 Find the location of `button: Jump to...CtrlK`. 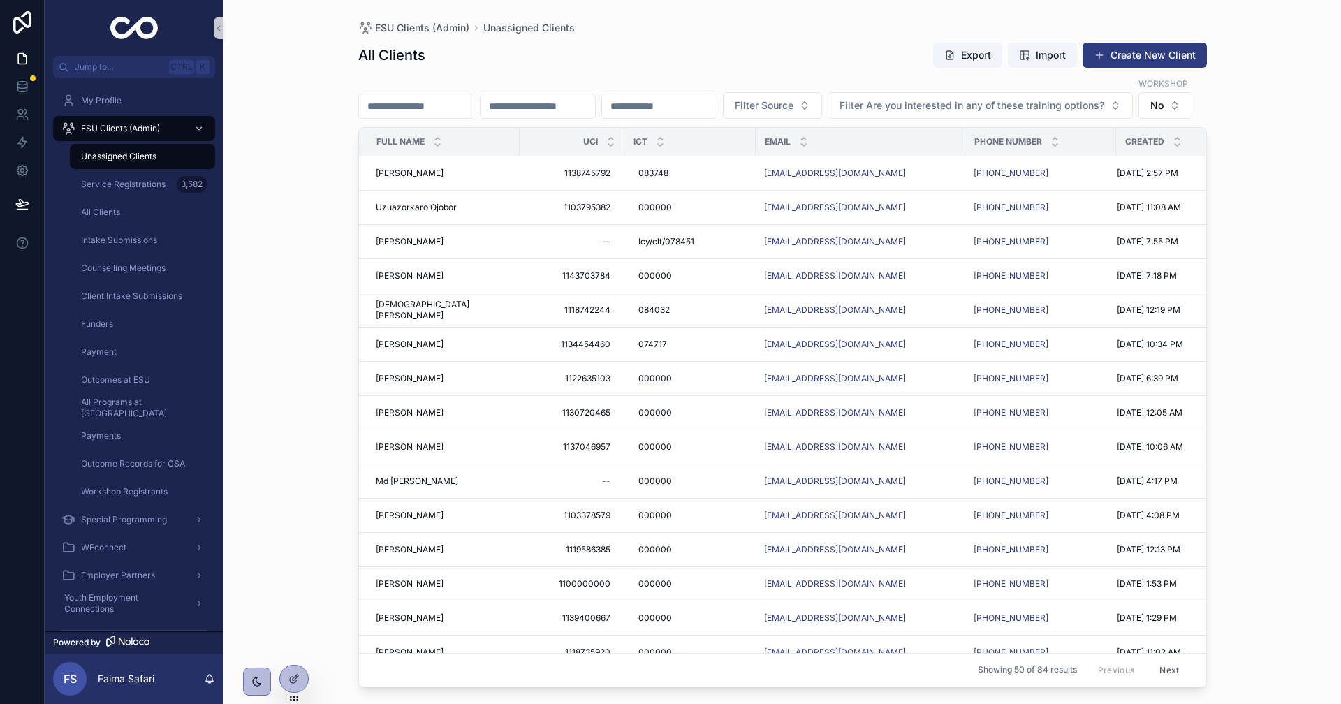

button: Jump to...CtrlK is located at coordinates (134, 67).